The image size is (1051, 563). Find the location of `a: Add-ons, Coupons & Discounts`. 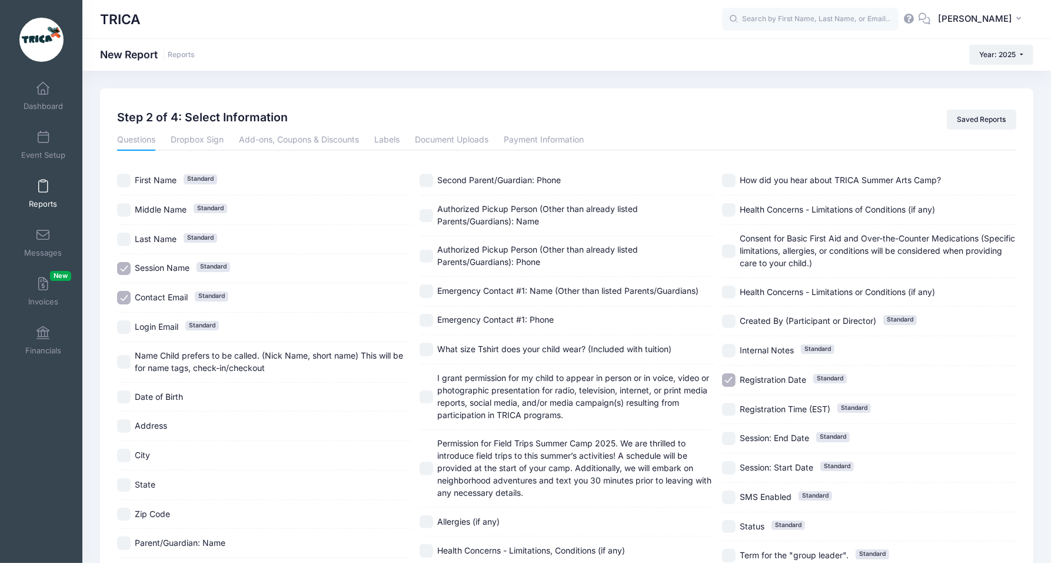

a: Add-ons, Coupons & Discounts is located at coordinates (299, 140).